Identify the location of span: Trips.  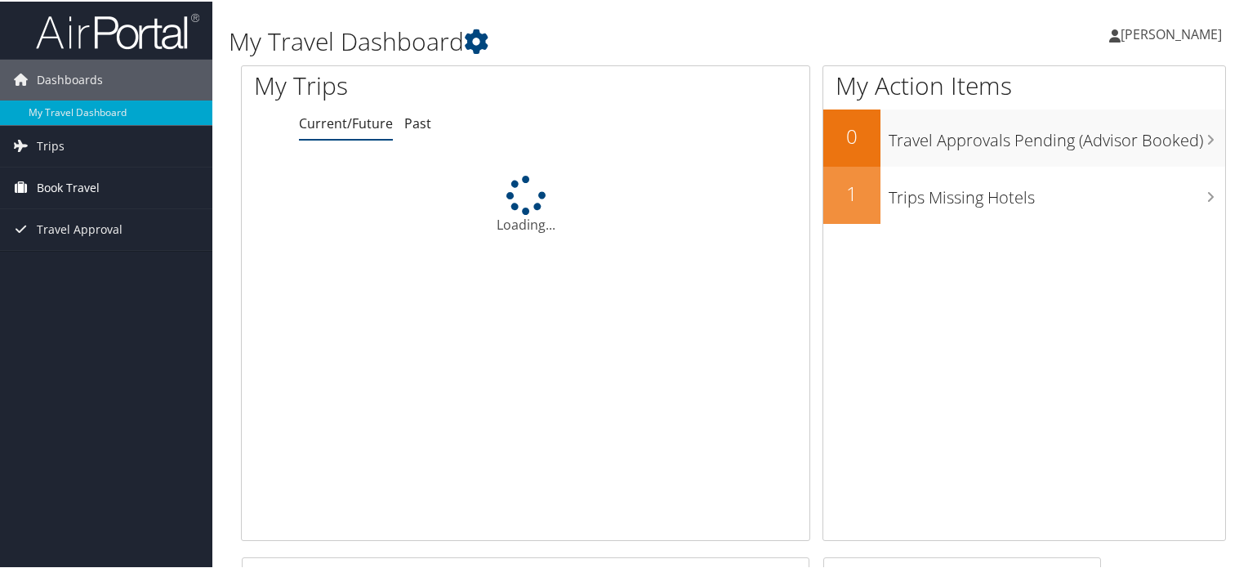
(51, 145).